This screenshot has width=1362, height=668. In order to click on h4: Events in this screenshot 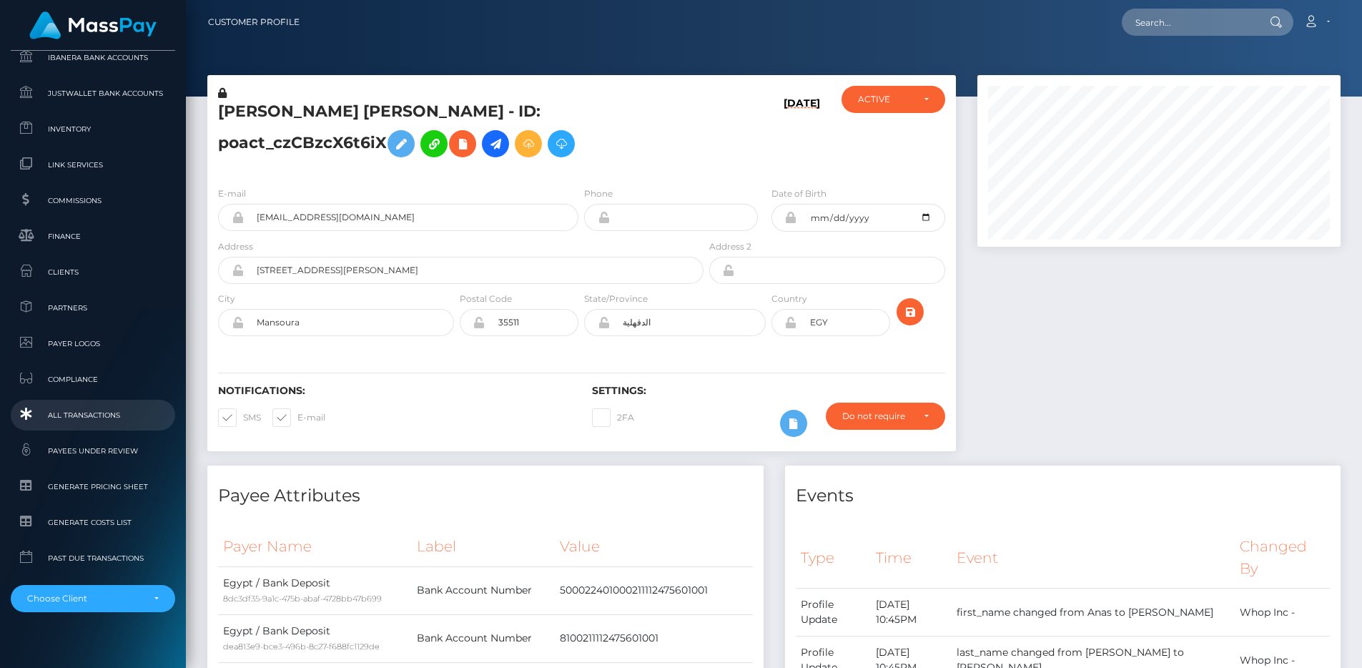, I will do `click(1063, 495)`.